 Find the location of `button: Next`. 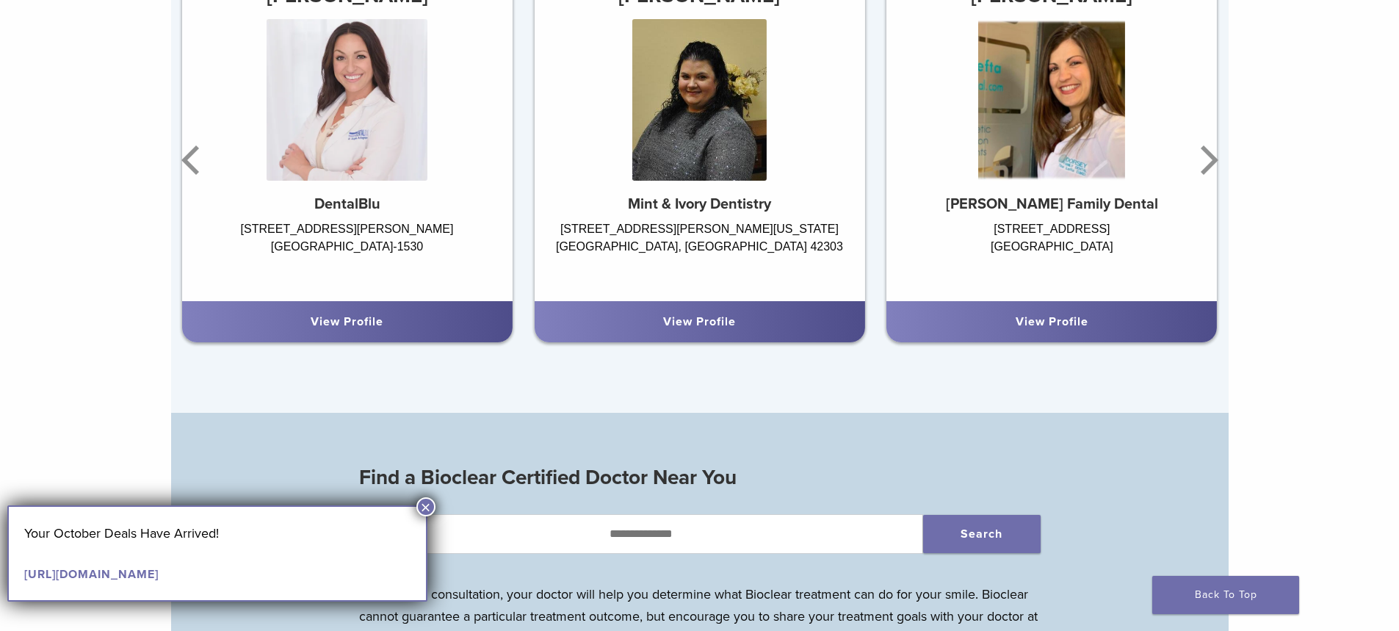

button: Next is located at coordinates (1206, 160).